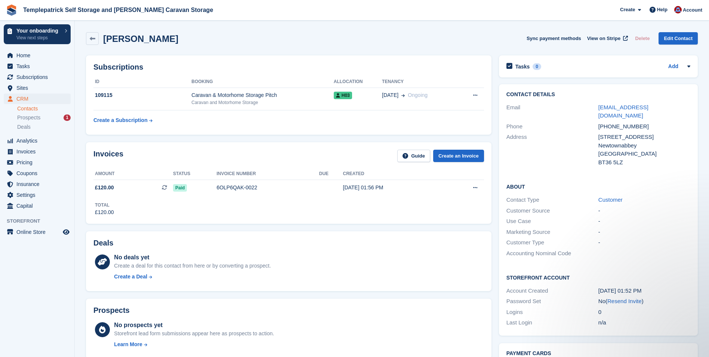  Describe the element at coordinates (552, 312) in the screenshot. I see `div: Logins` at that location.